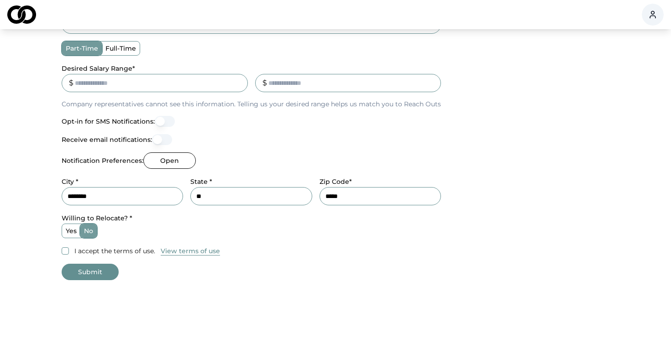  Describe the element at coordinates (71, 231) in the screenshot. I see `label: yes` at that location.